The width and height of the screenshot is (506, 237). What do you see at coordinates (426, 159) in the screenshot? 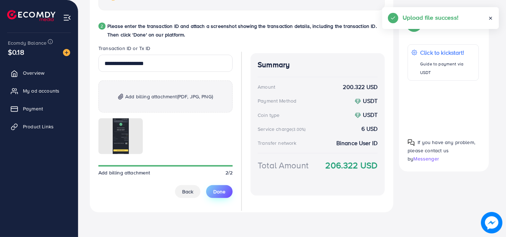
I see `span: Messenger` at bounding box center [426, 159].